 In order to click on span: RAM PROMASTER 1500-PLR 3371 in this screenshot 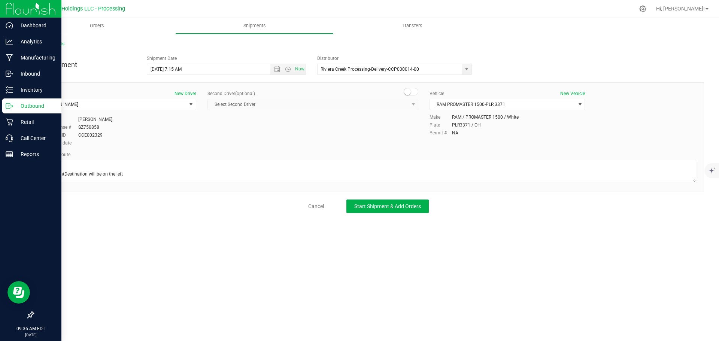, I will do `click(503, 104)`.